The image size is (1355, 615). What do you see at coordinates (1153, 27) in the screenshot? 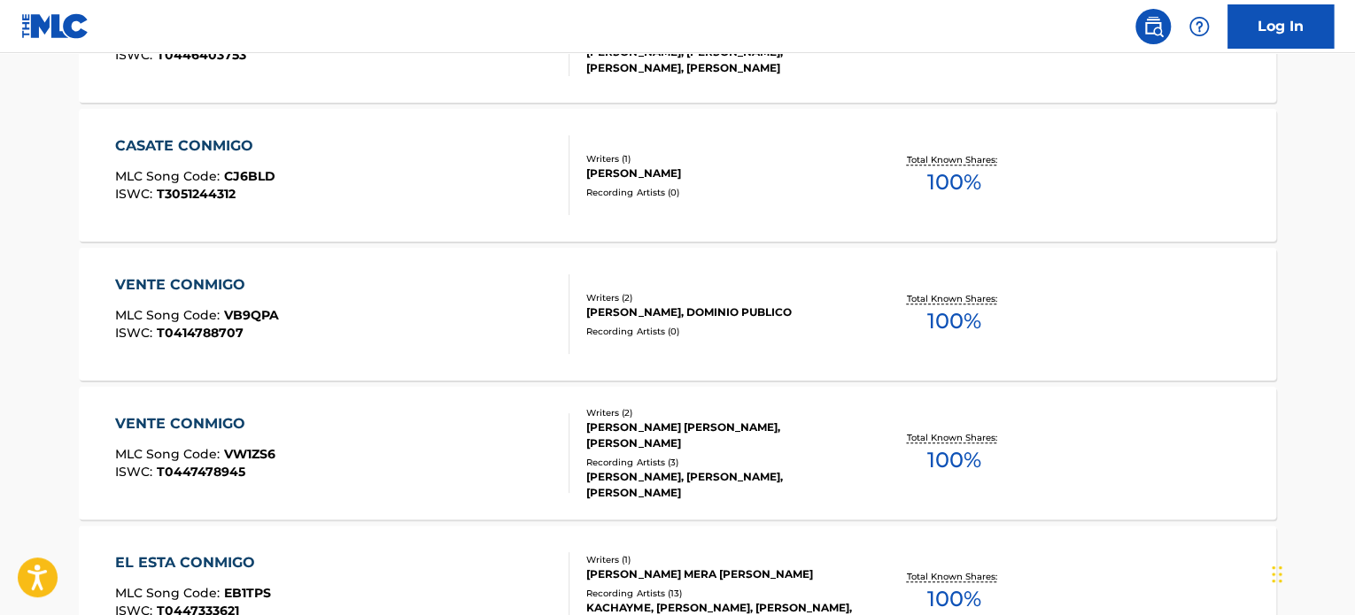
I see `a: Public Search` at bounding box center [1153, 27].